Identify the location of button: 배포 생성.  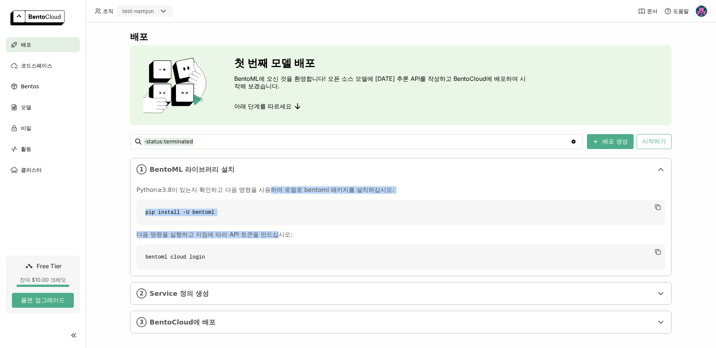
(610, 142).